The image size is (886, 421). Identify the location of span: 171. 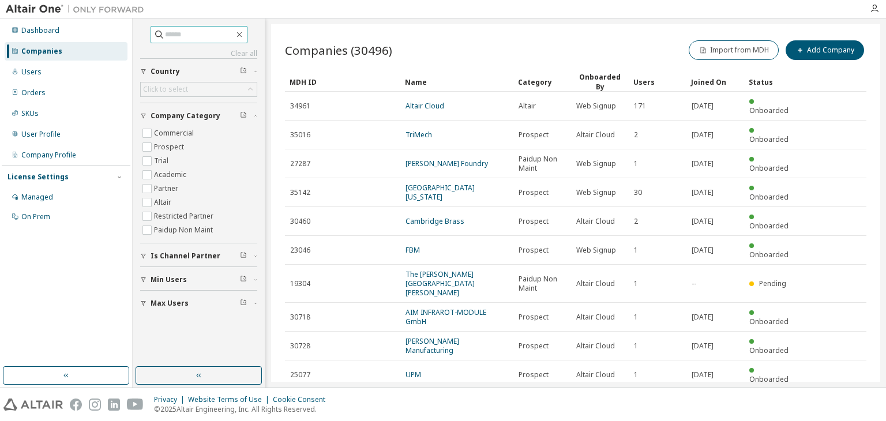
(640, 106).